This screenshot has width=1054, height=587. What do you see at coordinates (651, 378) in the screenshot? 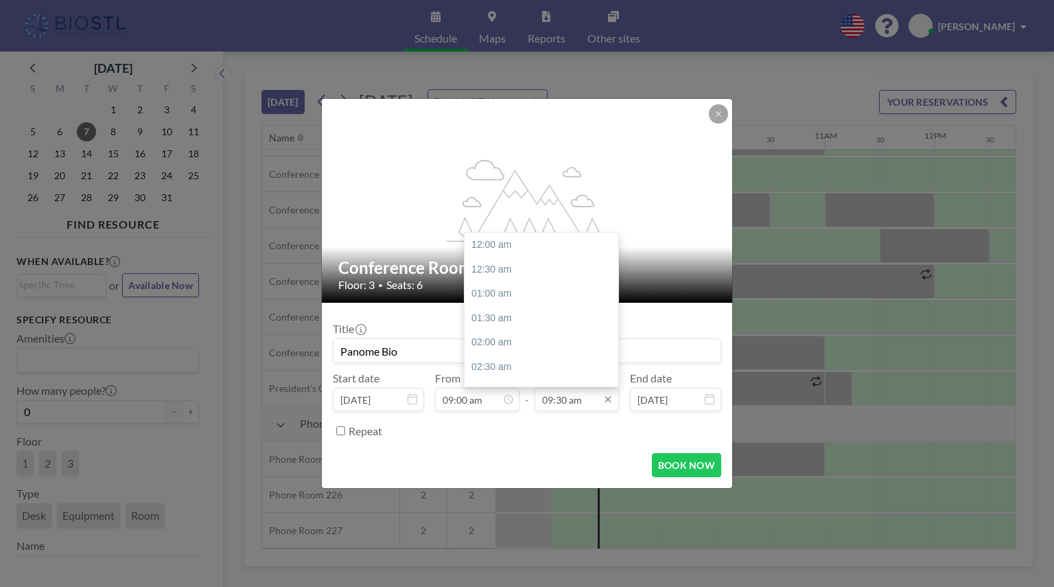
I see `label: End date` at bounding box center [651, 378].